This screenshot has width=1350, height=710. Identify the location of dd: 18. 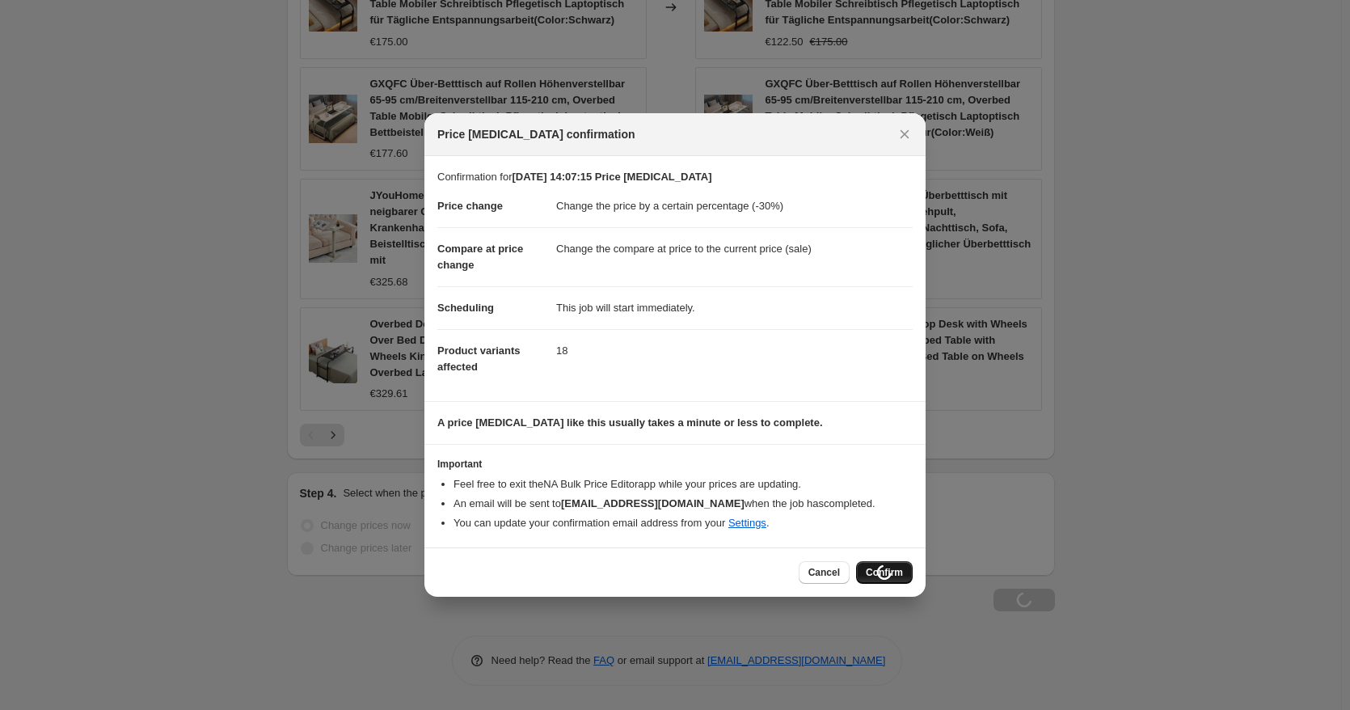
(734, 350).